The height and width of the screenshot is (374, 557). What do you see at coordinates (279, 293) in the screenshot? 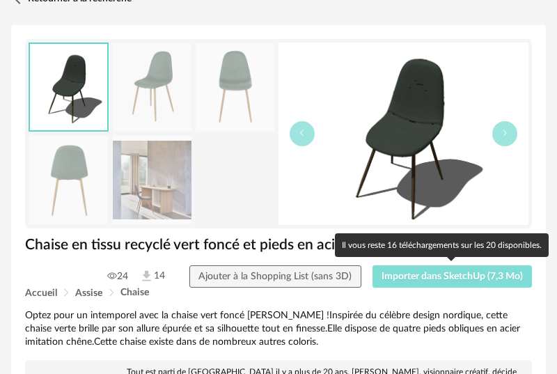
I see `div: Breadcrumb` at bounding box center [279, 293].